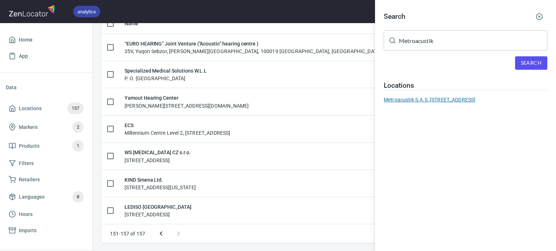  What do you see at coordinates (473, 41) in the screenshot?
I see `input: Search for locations, markers or anything you want` at bounding box center [473, 41].